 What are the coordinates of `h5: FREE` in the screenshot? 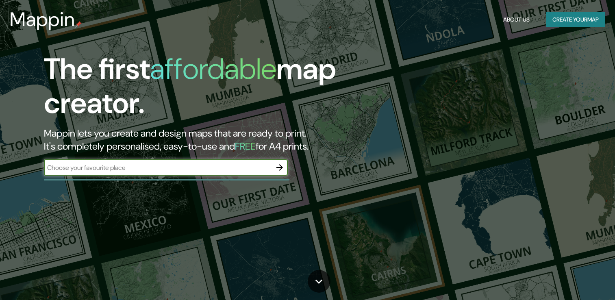 It's located at (245, 146).